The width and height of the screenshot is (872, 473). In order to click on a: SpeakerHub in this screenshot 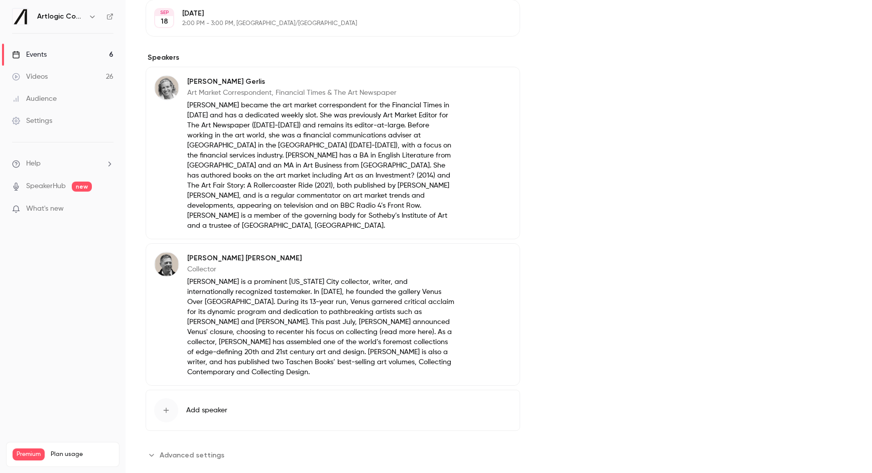, I will do `click(46, 186)`.